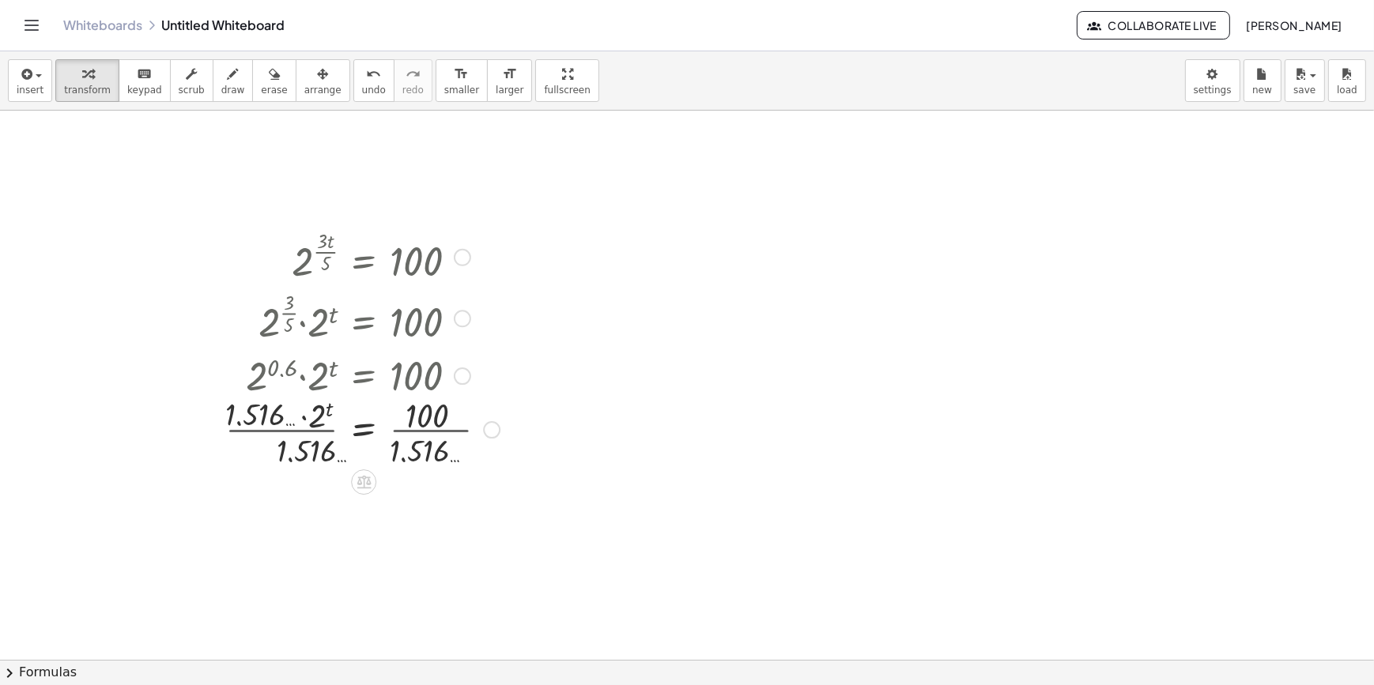 Image resolution: width=1374 pixels, height=685 pixels. What do you see at coordinates (32, 25) in the screenshot?
I see `button: Toggle navigation` at bounding box center [32, 25].